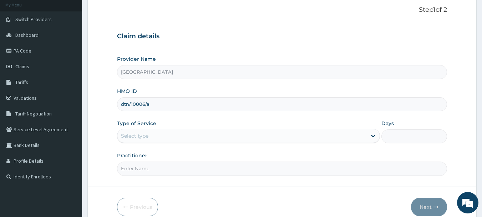 This screenshot has height=217, width=482. What do you see at coordinates (127, 91) in the screenshot?
I see `label: HMO ID` at bounding box center [127, 91].